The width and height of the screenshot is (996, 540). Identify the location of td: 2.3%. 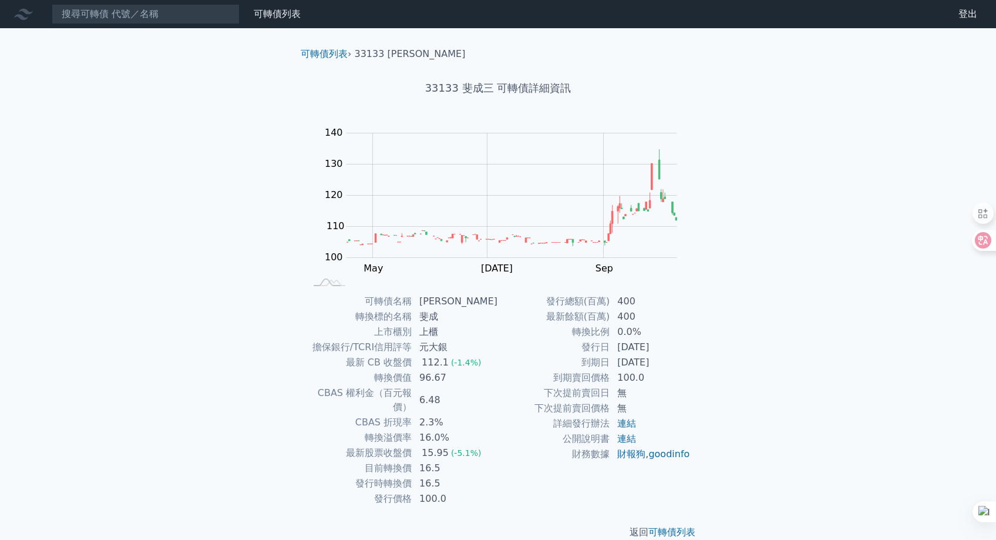
(455, 422).